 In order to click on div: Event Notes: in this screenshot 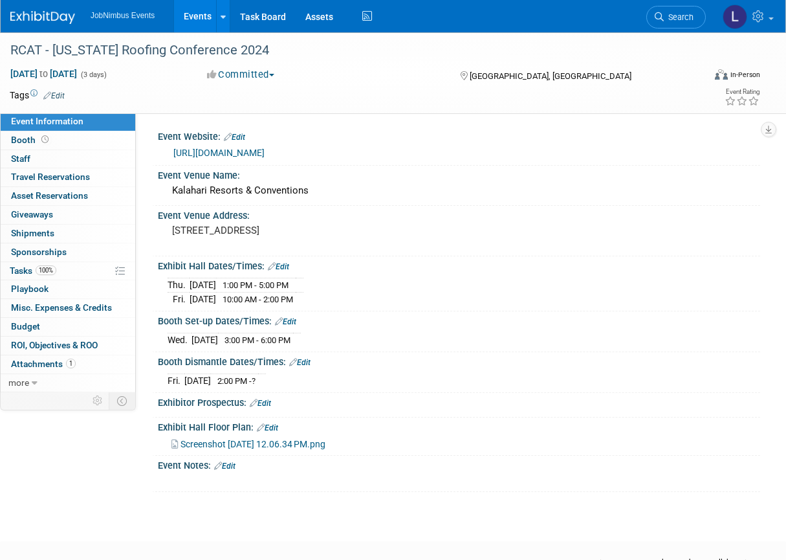, I will do `click(459, 464)`.